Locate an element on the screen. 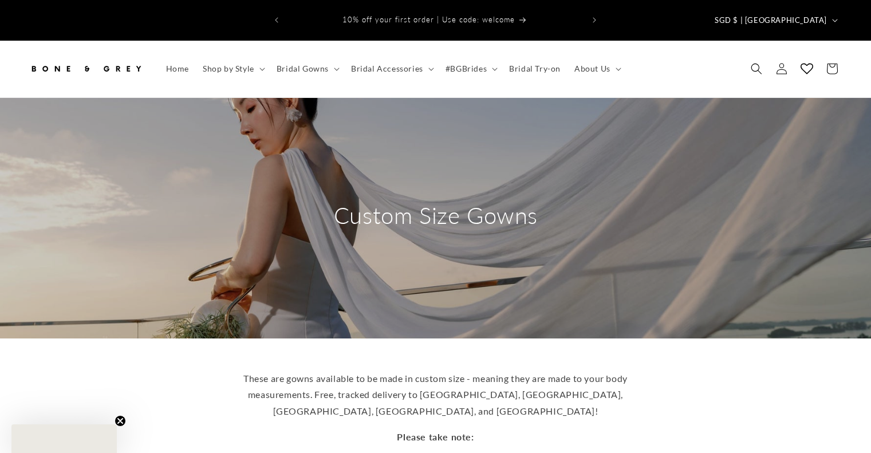 The width and height of the screenshot is (871, 453). p: These are gowns available to be made in custom size - meaning they are made to your body measurem... is located at coordinates (436, 395).